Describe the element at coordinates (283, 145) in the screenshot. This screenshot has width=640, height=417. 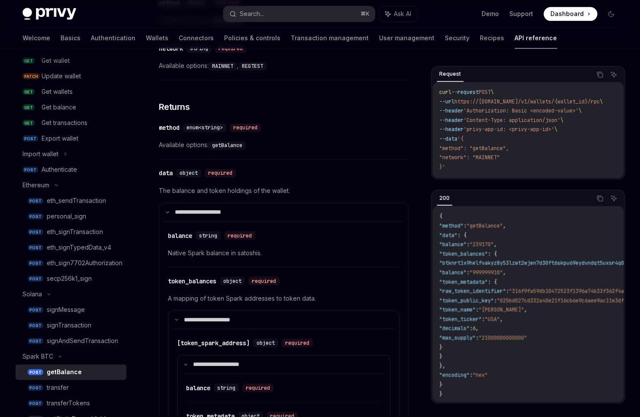
I see `span: Available options:` at that location.